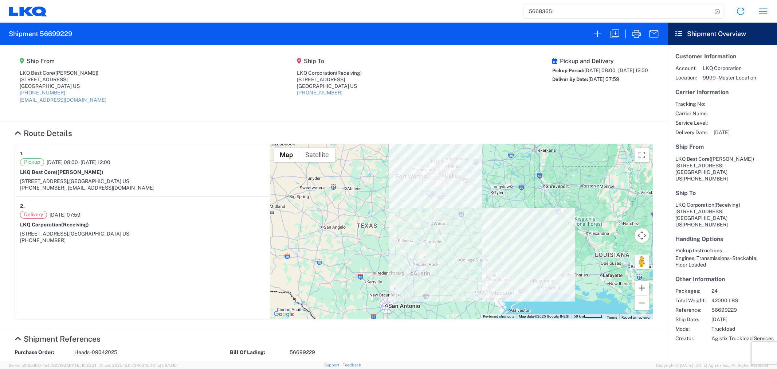  I want to click on button: Drag Pegman onto the map to open Street View, so click(642, 262).